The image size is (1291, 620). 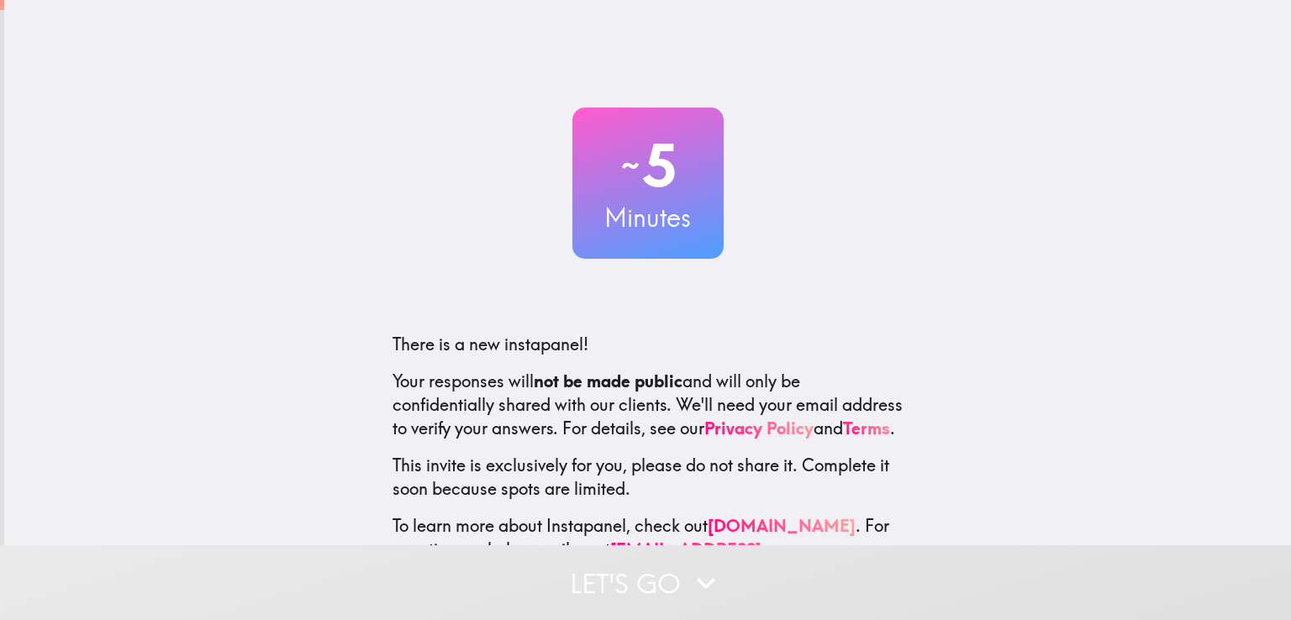 What do you see at coordinates (648, 166) in the screenshot?
I see `h2: 5` at bounding box center [648, 166].